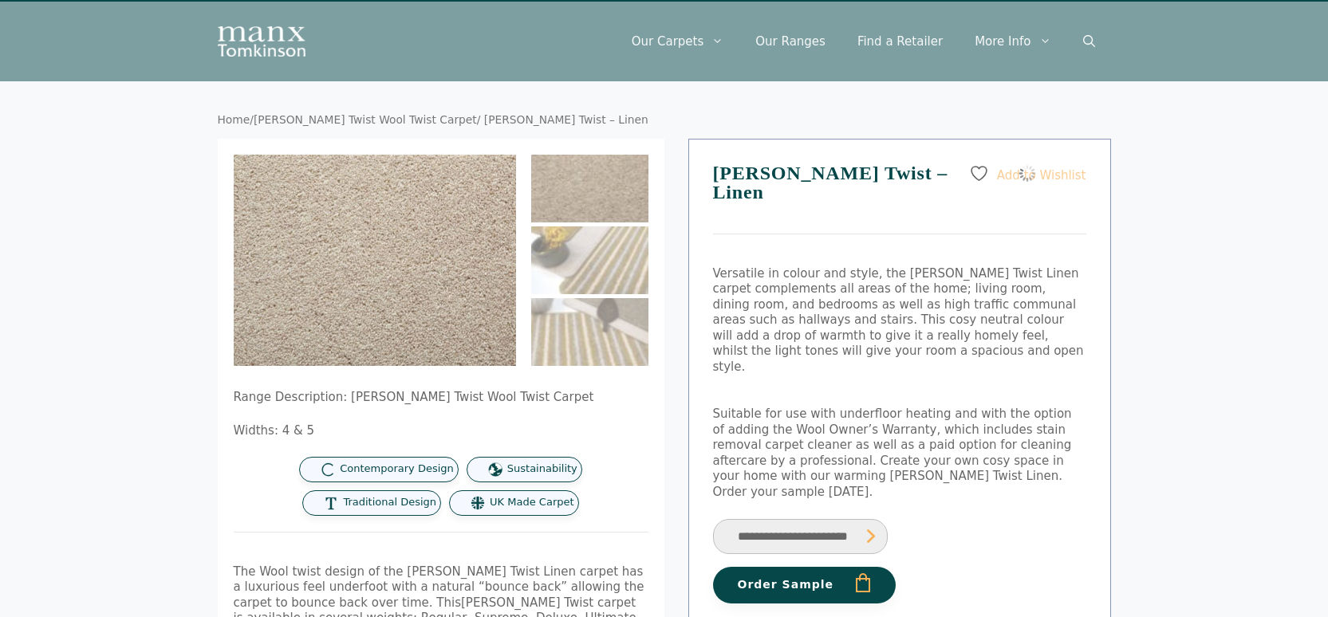 The height and width of the screenshot is (617, 1328). What do you see at coordinates (589, 332) in the screenshot?
I see `img: Tomkinson Twist - Linen - Image 3` at bounding box center [589, 332].